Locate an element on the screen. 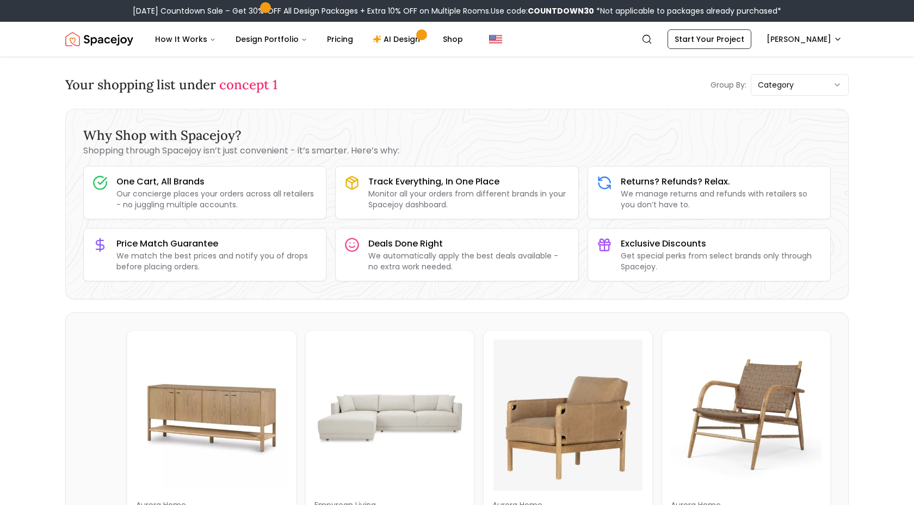 This screenshot has width=914, height=505. img: Spacejoy Logo is located at coordinates (99, 39).